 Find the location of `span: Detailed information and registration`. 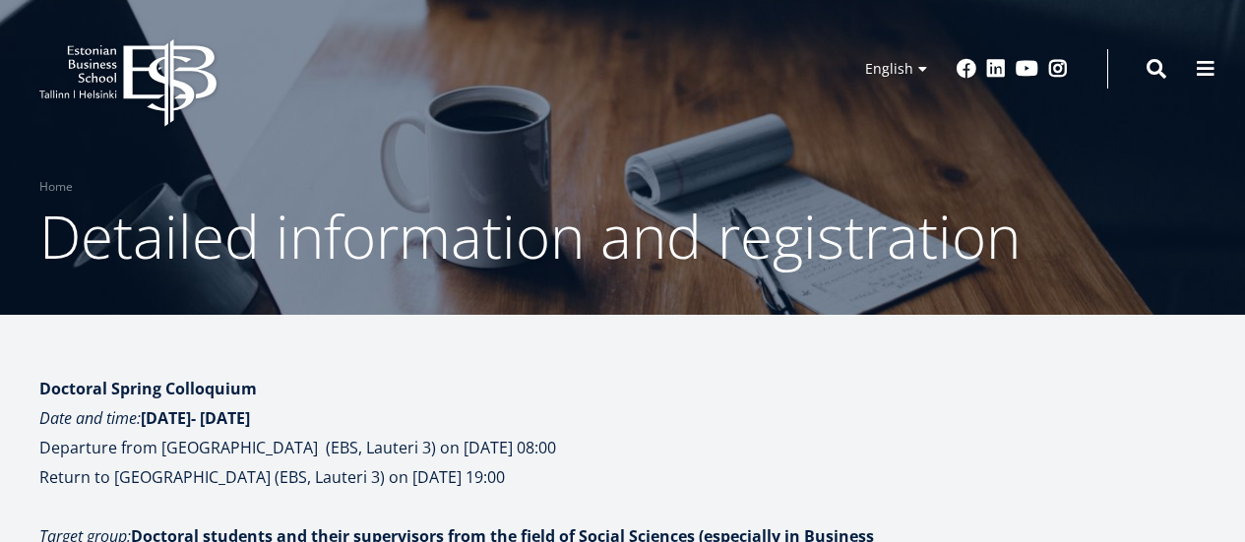

span: Detailed information and registration is located at coordinates (530, 236).